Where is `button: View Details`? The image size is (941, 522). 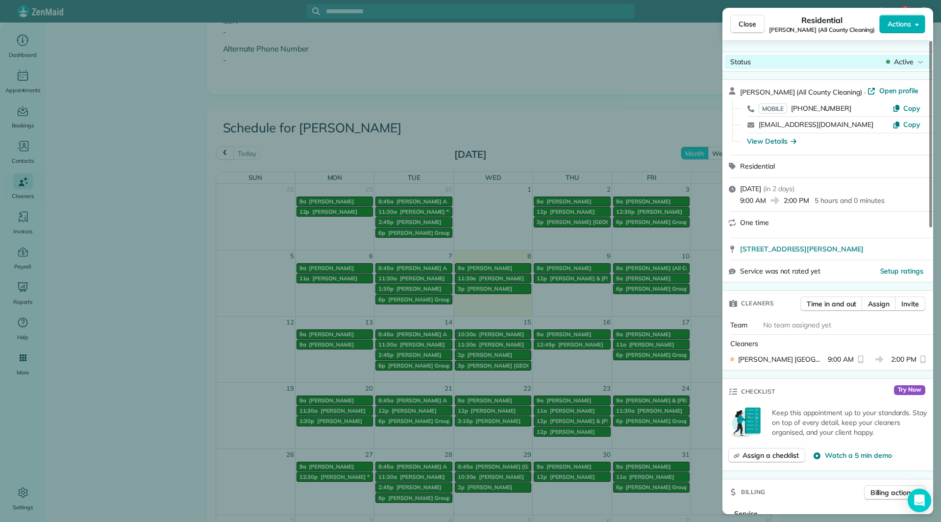 button: View Details is located at coordinates (771, 141).